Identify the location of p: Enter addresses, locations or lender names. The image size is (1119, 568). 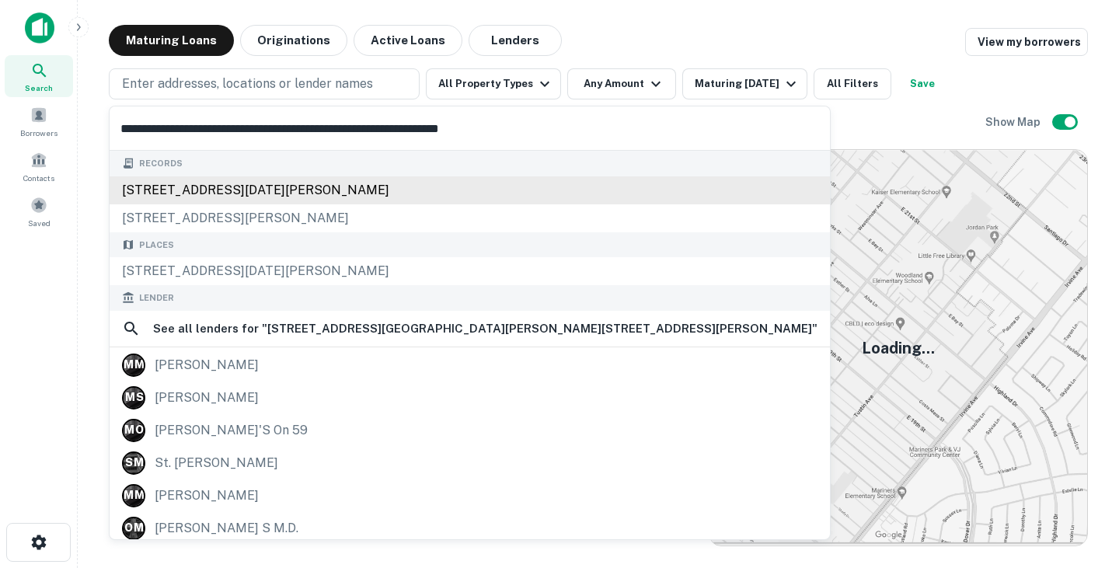
(247, 84).